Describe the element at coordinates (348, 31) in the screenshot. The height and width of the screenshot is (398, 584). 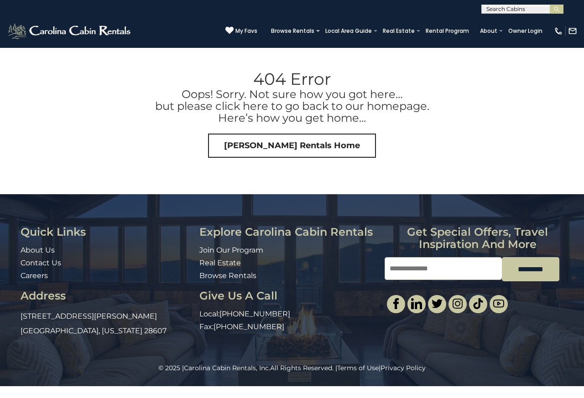
I see `a: Local Area Guide` at that location.